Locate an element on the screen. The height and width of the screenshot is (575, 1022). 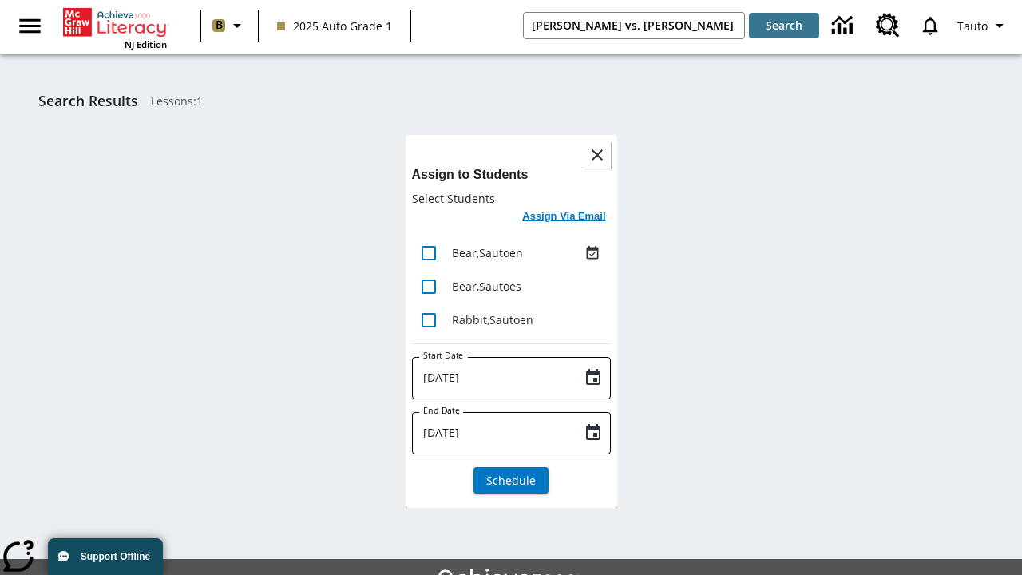
span: Schedule is located at coordinates (511, 480).